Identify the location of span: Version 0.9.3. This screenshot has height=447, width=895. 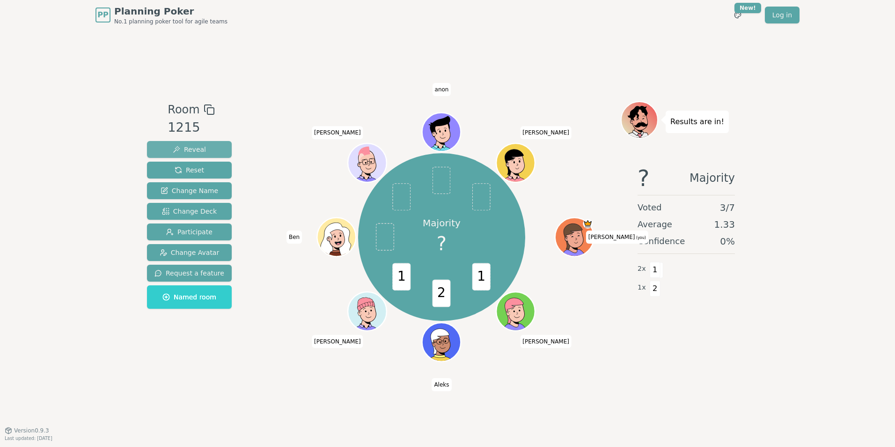
(31, 430).